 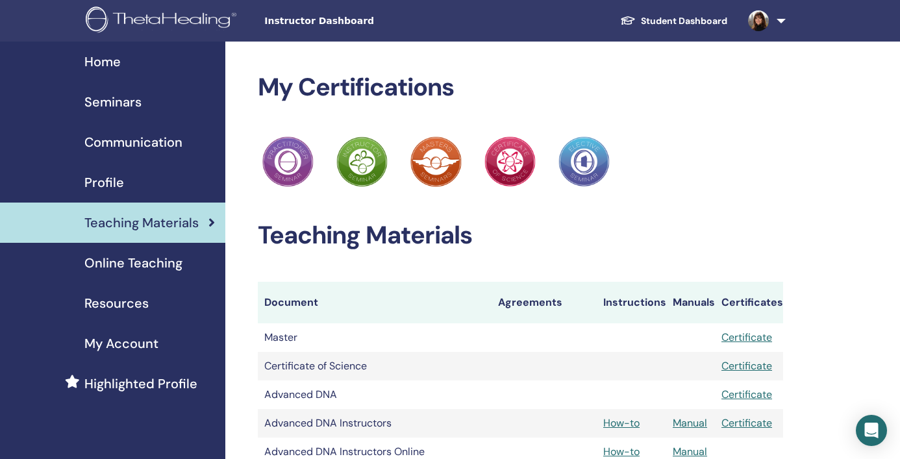 What do you see at coordinates (375, 395) in the screenshot?
I see `td: Advanced DNA` at bounding box center [375, 395].